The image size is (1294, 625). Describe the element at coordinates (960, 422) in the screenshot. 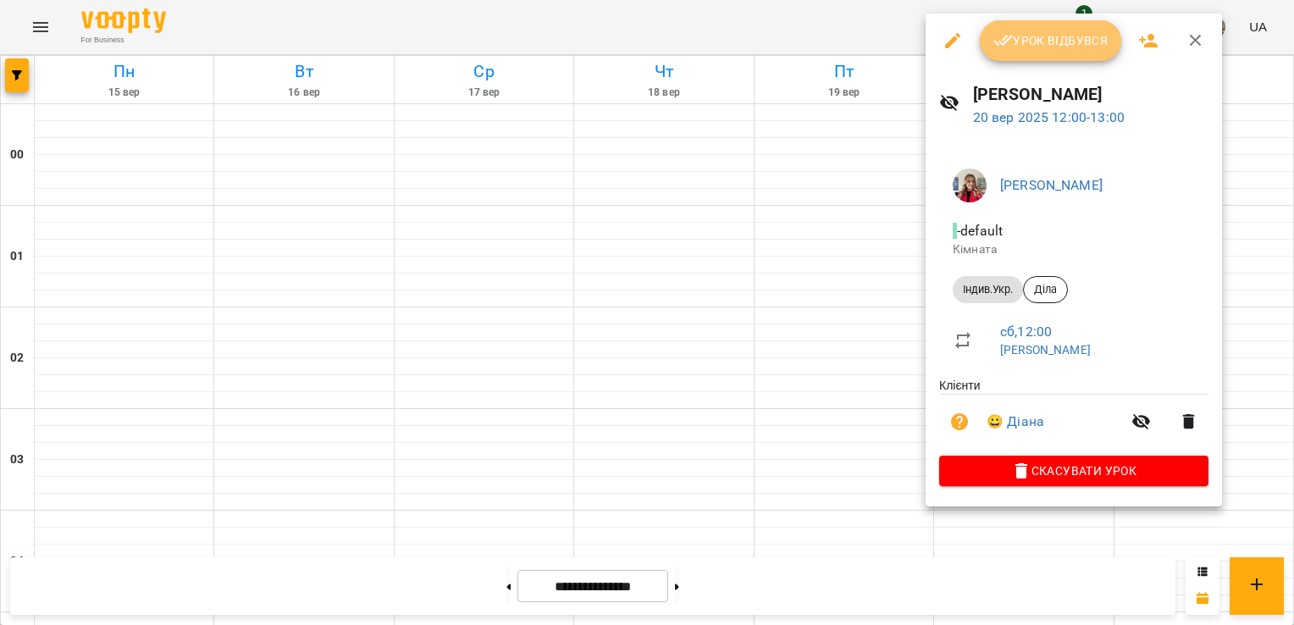

I see `button: Візит ще не сплачено. Додати оплату?` at that location.